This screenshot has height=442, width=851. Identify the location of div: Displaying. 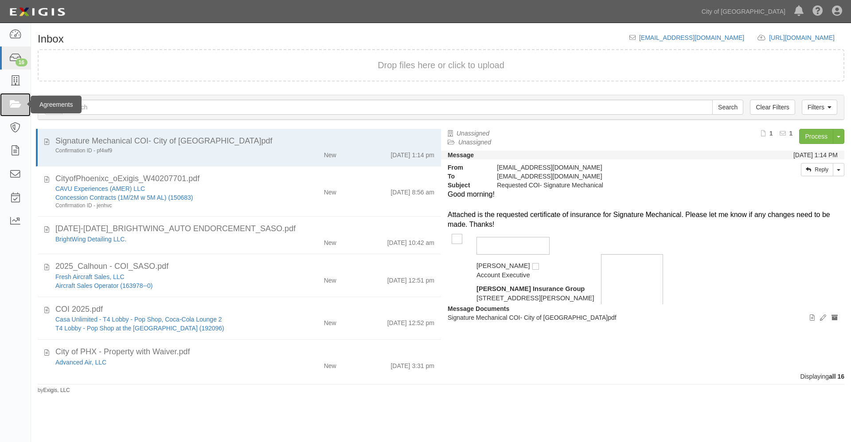
(441, 377).